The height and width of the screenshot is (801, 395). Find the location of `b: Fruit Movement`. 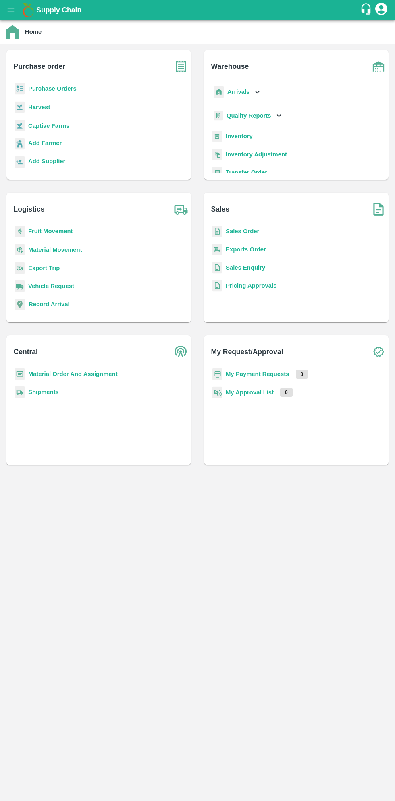

b: Fruit Movement is located at coordinates (50, 231).